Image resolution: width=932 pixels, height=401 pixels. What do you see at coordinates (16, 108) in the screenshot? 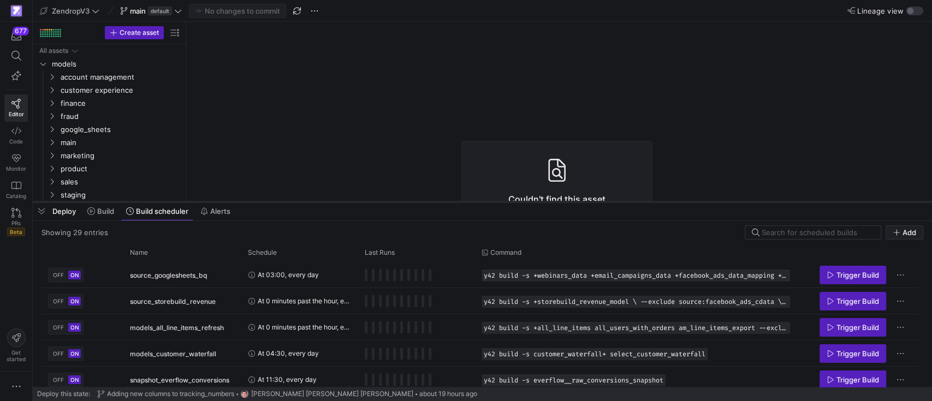
I see `a: Editor` at bounding box center [16, 108].